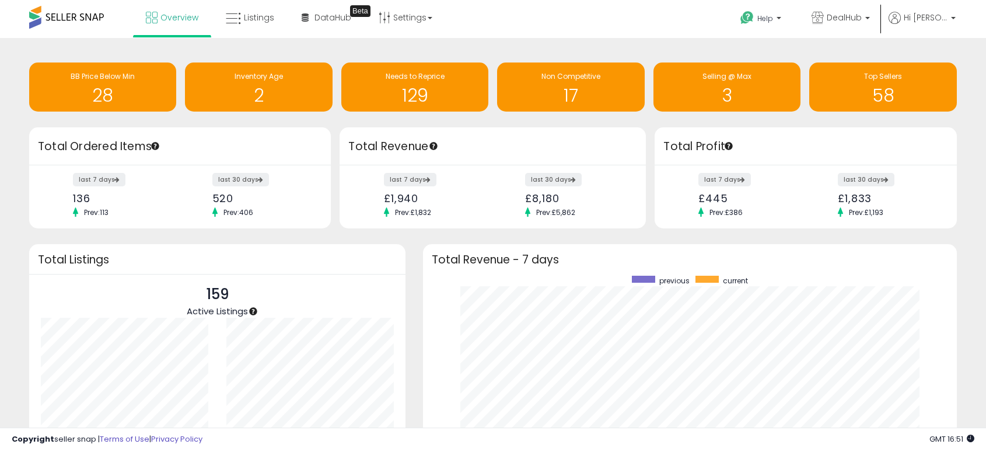  What do you see at coordinates (217, 310) in the screenshot?
I see `span: Active Listings` at bounding box center [217, 310].